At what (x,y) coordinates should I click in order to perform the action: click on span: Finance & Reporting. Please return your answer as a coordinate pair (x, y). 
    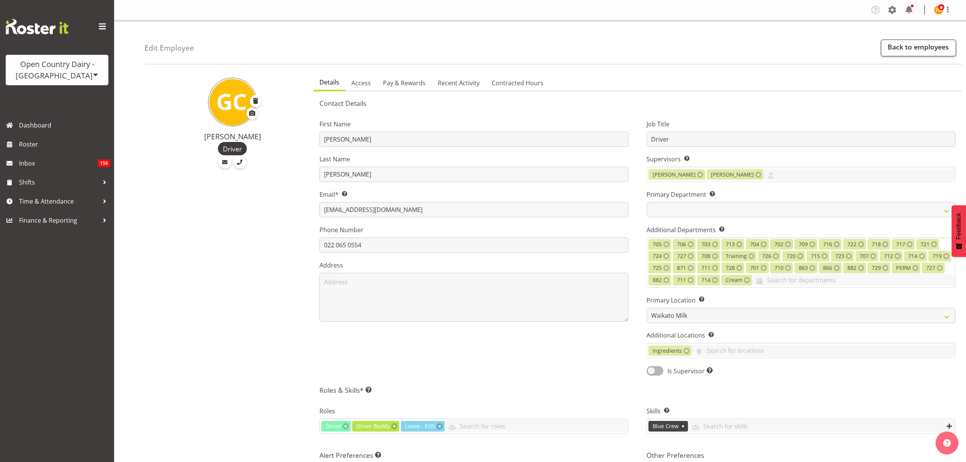
    Looking at the image, I should click on (59, 220).